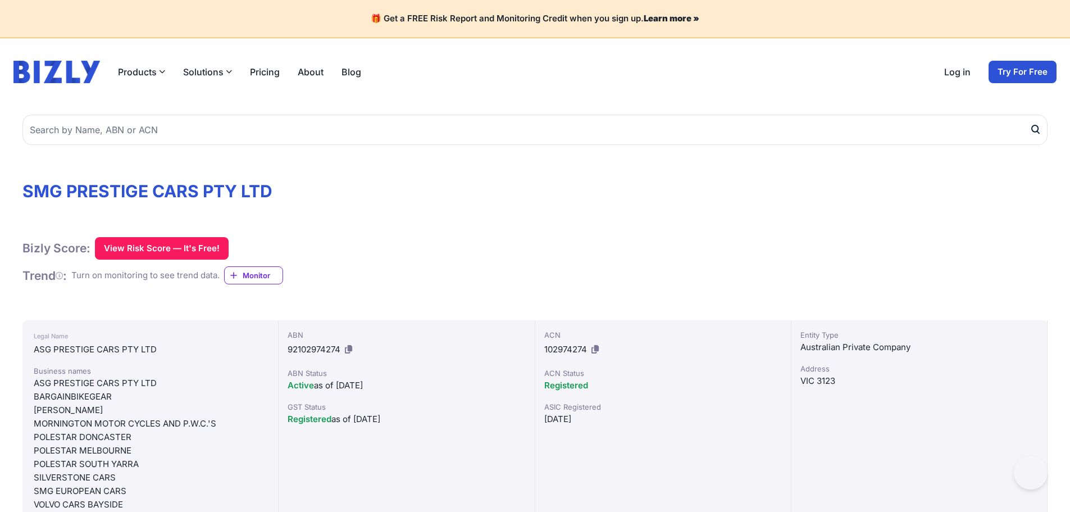  Describe the element at coordinates (265, 72) in the screenshot. I see `a: Pricing` at that location.